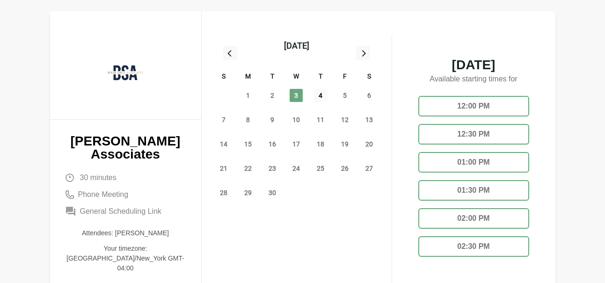  What do you see at coordinates (320, 95) in the screenshot?
I see `span: Thursday, September 4, 2025` at bounding box center [320, 95].